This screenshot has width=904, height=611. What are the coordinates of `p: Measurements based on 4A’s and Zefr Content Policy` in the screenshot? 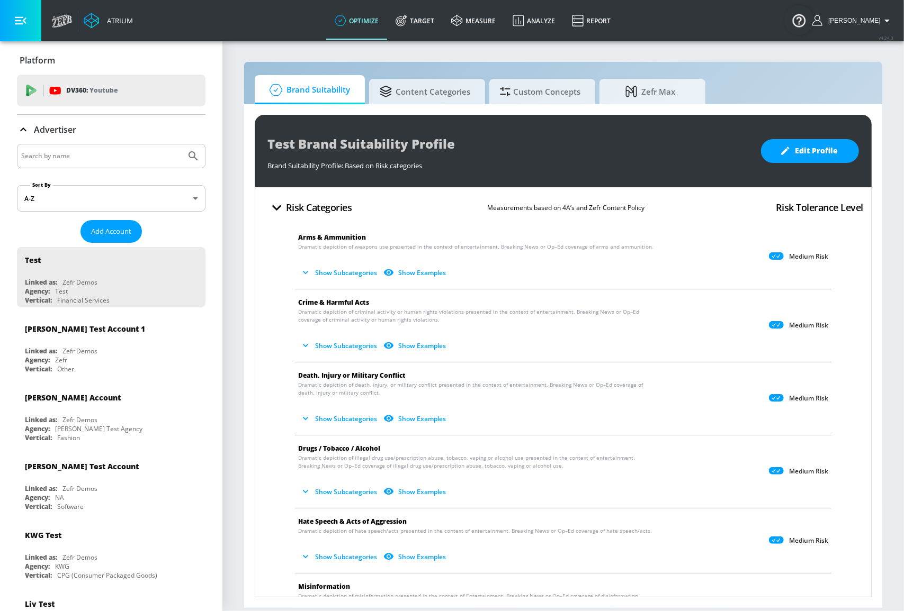 It's located at (565, 208).